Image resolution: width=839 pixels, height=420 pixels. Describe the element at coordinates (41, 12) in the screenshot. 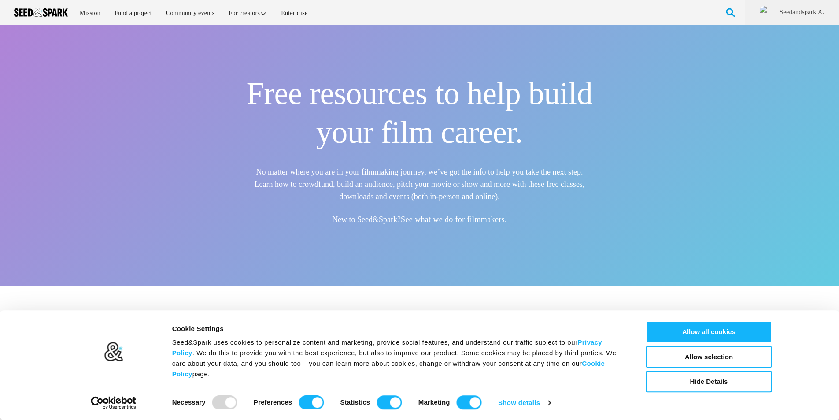

I see `img: Seed amp; Spark` at that location.